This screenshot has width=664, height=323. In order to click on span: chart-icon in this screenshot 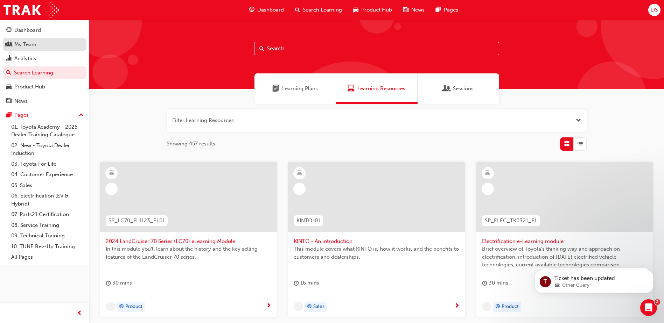, I will do `click(9, 59)`.